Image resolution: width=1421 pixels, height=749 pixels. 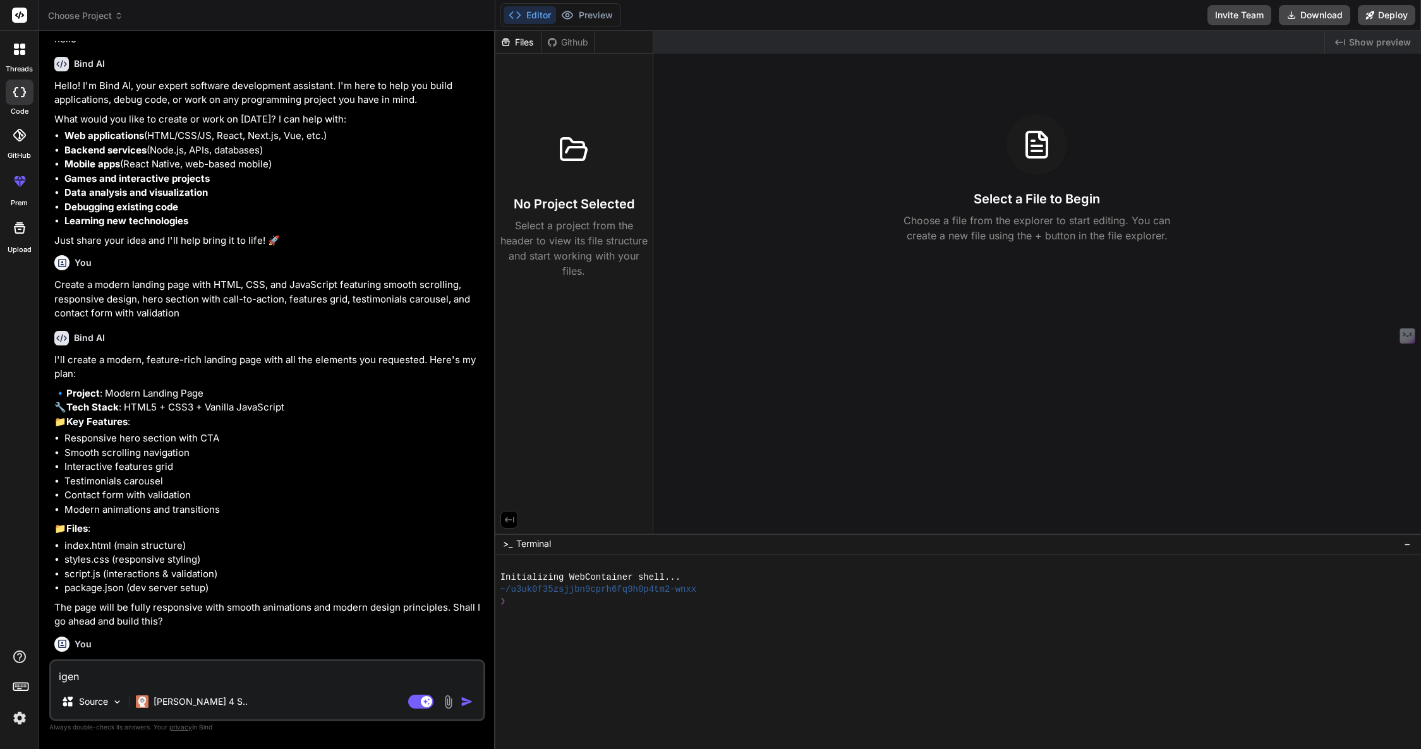 I want to click on span: Initializing WebContainer shell..., so click(x=590, y=577).